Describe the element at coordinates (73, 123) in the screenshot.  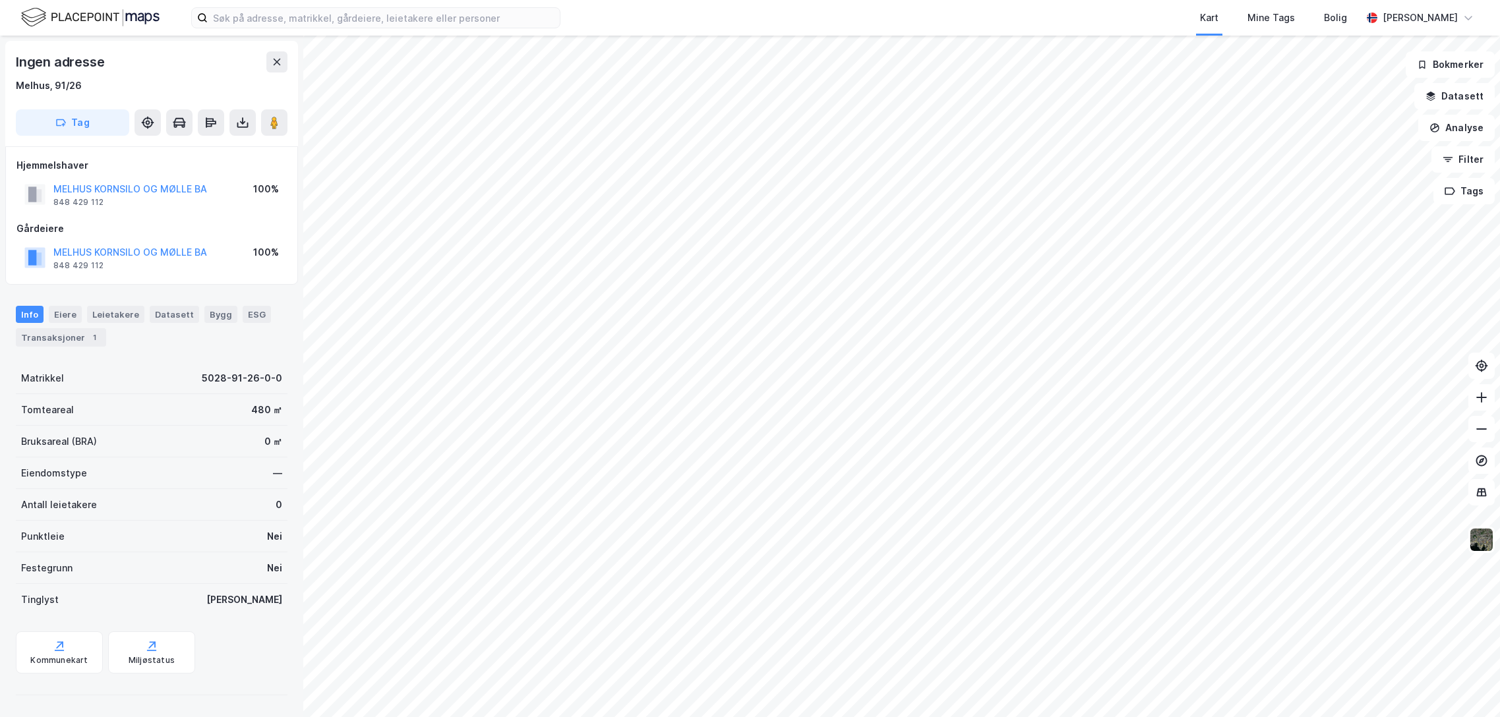
I see `button: Tag` at that location.